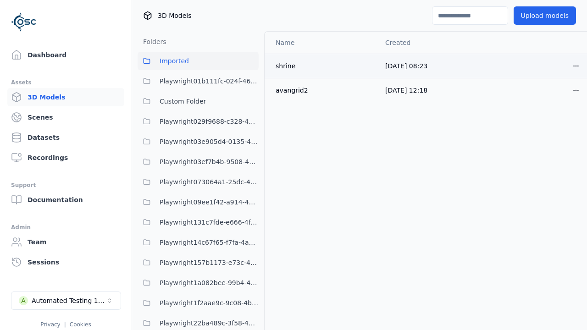  Describe the element at coordinates (66, 158) in the screenshot. I see `a: Recordings` at that location.